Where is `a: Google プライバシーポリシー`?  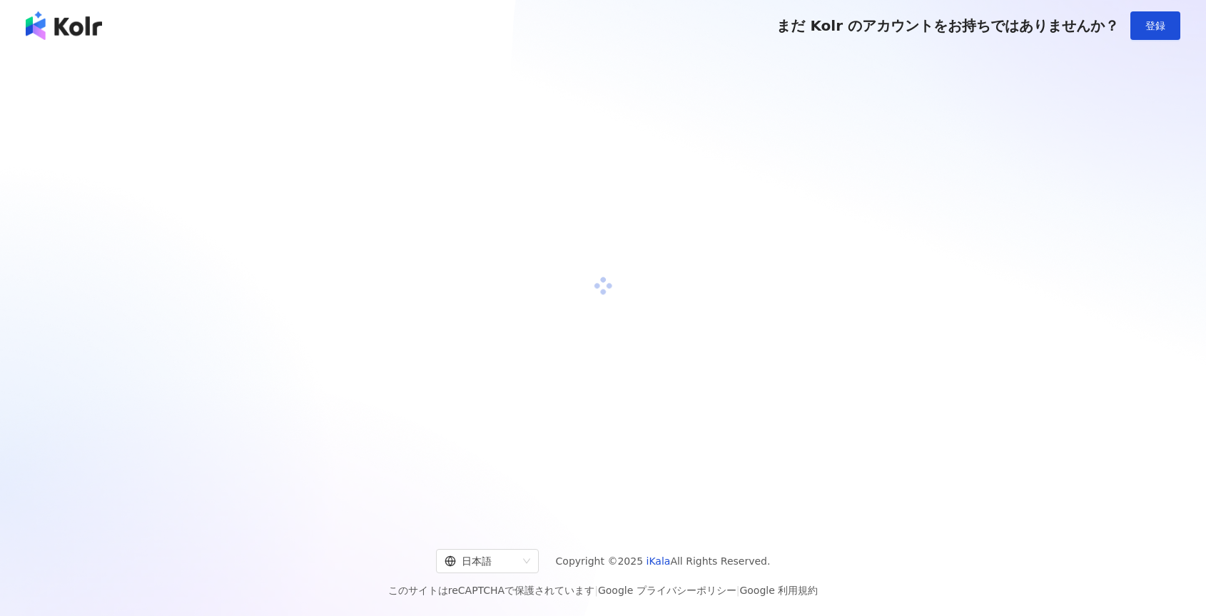 a: Google プライバシーポリシー is located at coordinates (667, 591).